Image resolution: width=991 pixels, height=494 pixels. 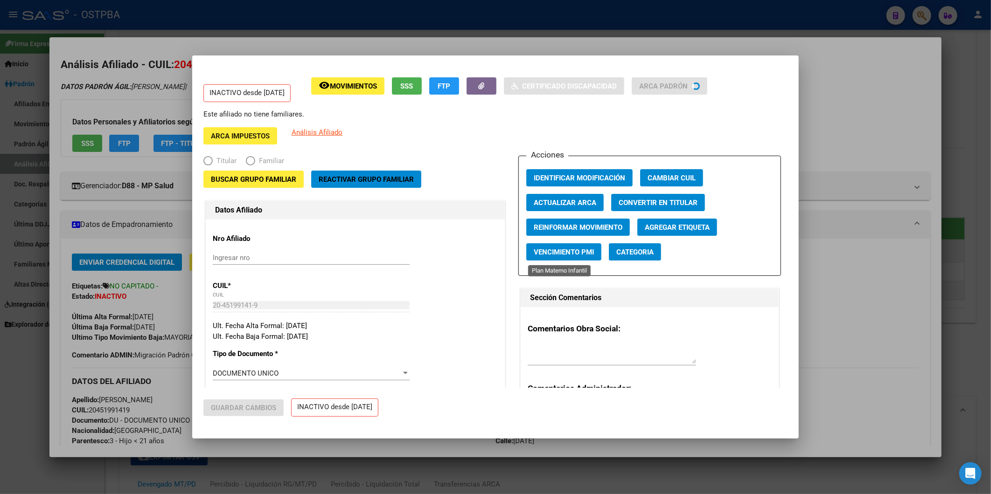 I want to click on span: Buscar Grupo Familiar, so click(x=253, y=180).